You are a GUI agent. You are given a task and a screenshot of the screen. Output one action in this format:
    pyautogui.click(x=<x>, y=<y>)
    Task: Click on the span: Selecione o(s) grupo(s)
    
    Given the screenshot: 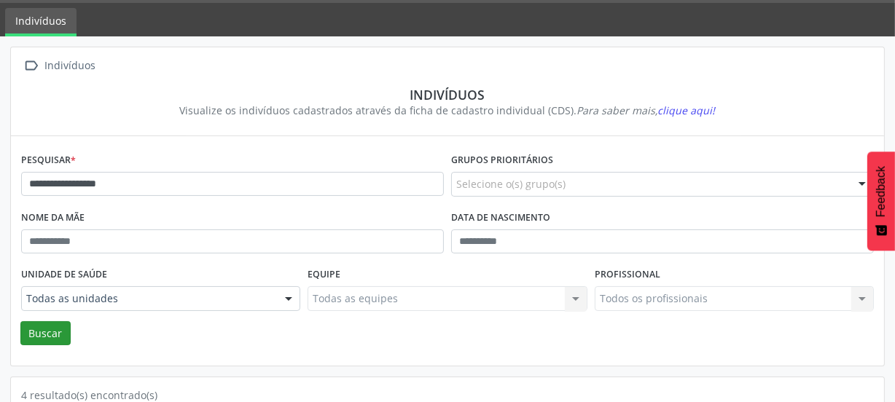 What is the action you would take?
    pyautogui.click(x=511, y=184)
    